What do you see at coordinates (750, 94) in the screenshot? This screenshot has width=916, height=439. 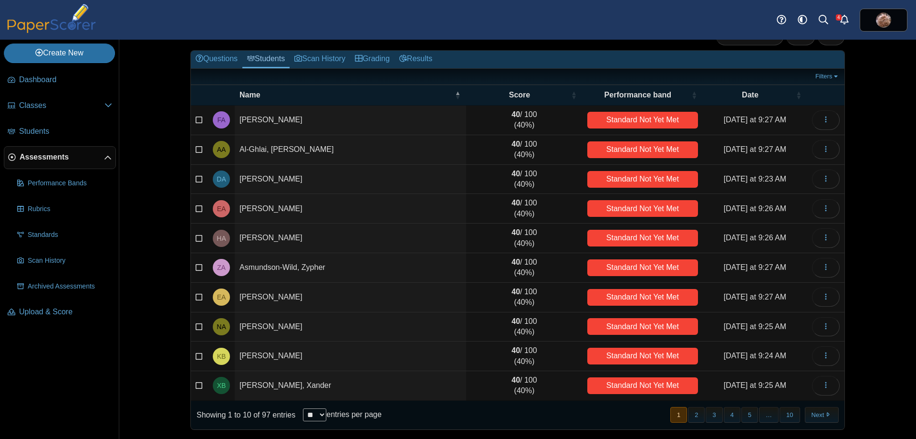 I see `span: Date` at bounding box center [750, 94].